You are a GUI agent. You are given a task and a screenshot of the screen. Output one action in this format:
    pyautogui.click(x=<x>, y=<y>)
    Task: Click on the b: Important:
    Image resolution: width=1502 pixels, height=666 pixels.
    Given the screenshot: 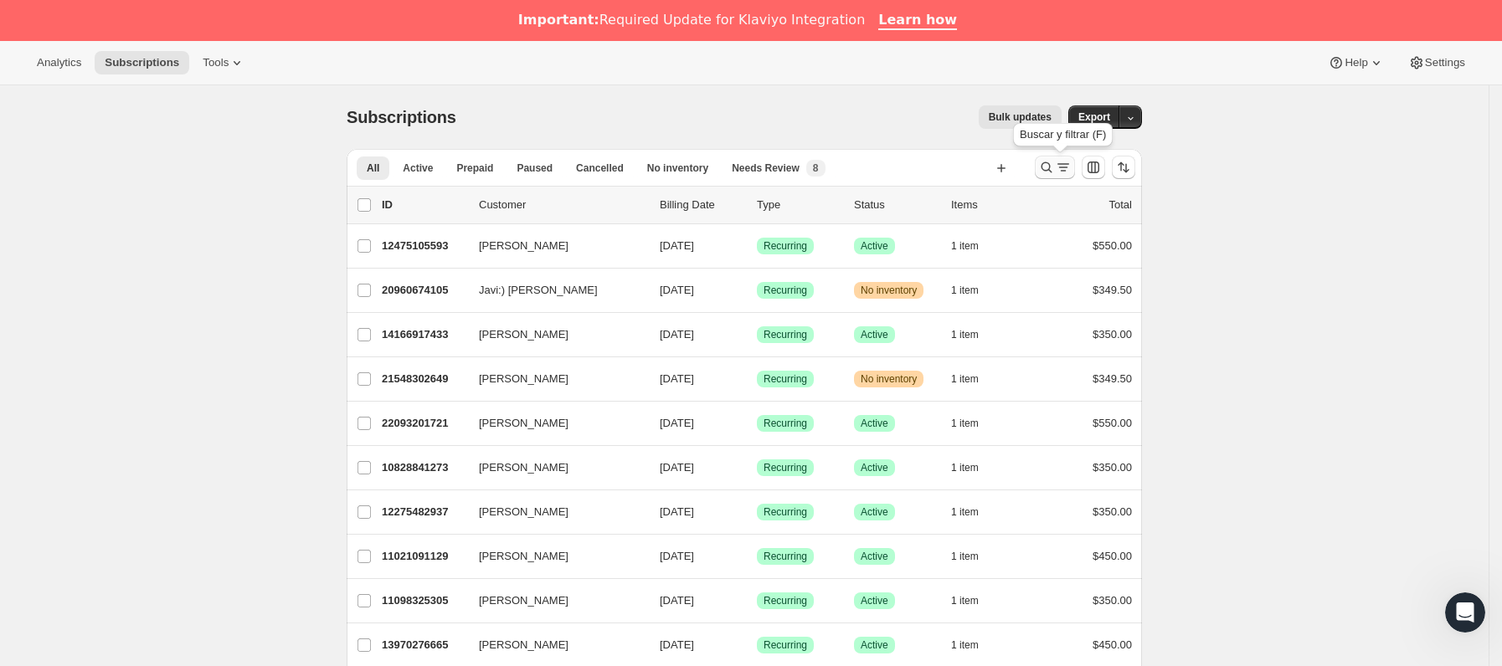 What is the action you would take?
    pyautogui.click(x=558, y=19)
    